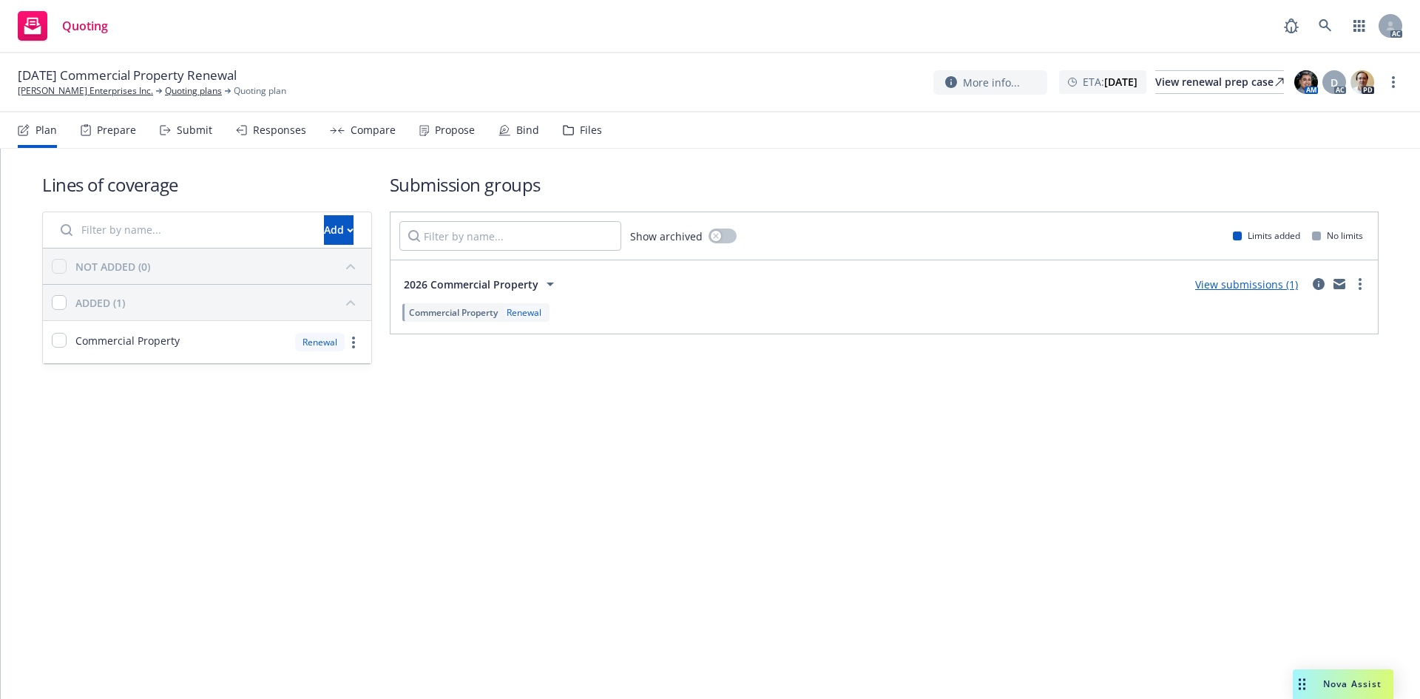 This screenshot has height=699, width=1420. Describe the element at coordinates (482, 284) in the screenshot. I see `button: 2026 Commercial Property` at that location.